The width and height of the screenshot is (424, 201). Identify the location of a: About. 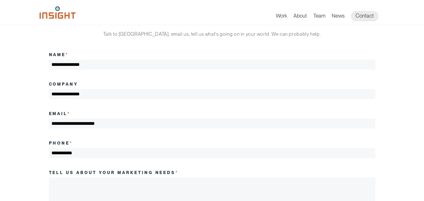
(300, 17).